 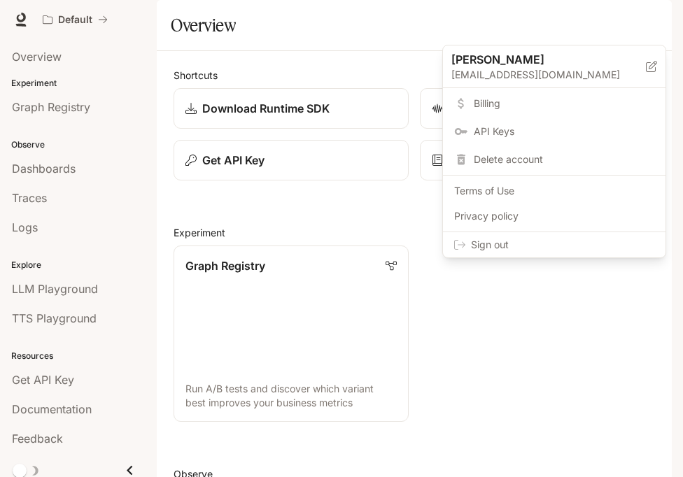 I want to click on a: Billing, so click(x=554, y=104).